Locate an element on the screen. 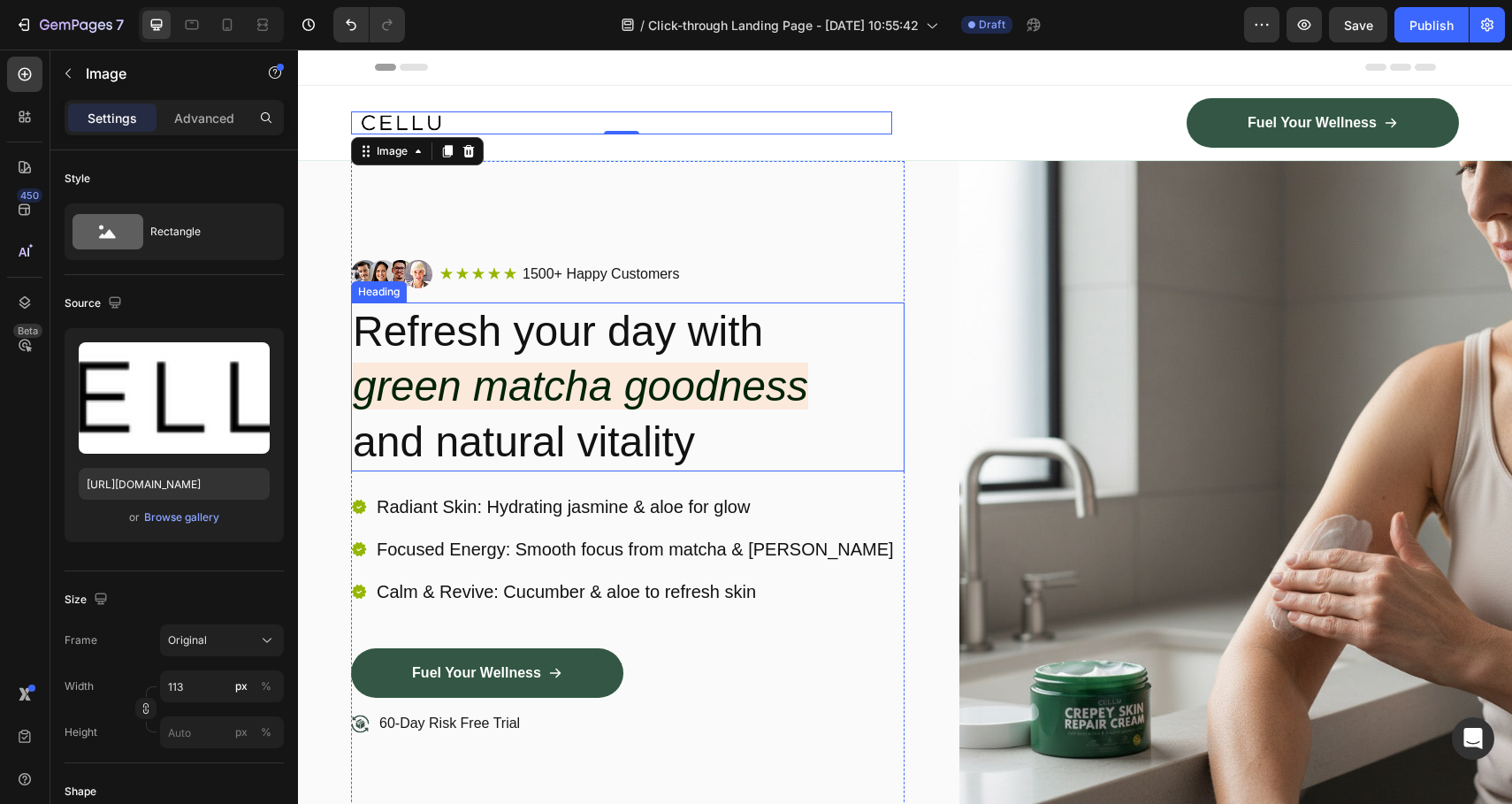  div: Rectangle is located at coordinates (205, 232).